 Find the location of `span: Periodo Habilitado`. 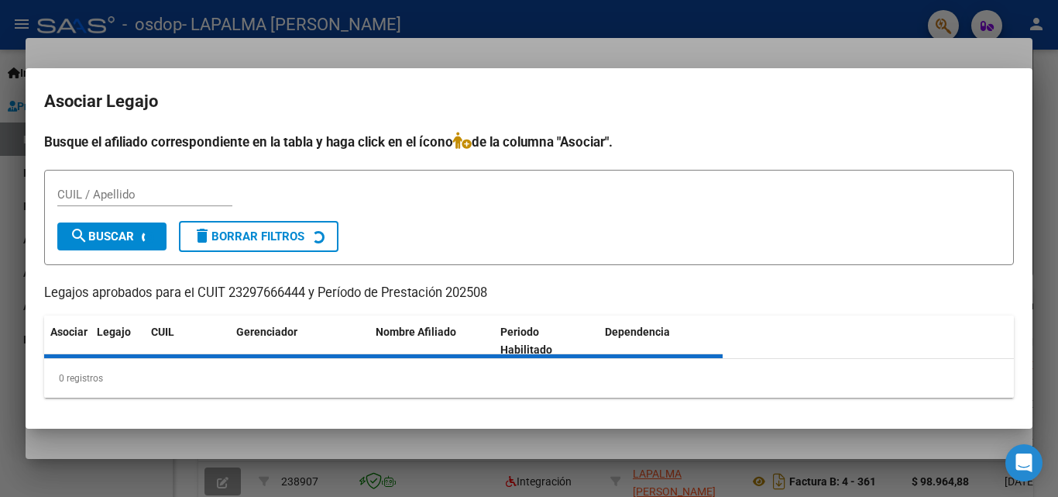

span: Periodo Habilitado is located at coordinates (526, 340).